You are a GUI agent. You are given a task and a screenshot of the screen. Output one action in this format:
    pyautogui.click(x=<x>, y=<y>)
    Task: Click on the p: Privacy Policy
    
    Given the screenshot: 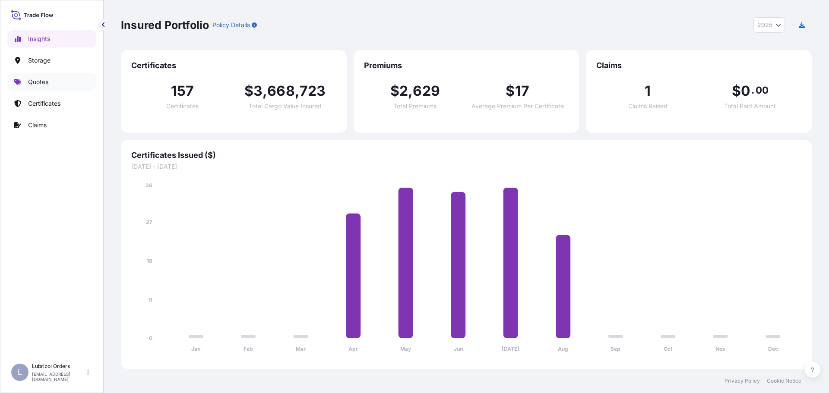 What is the action you would take?
    pyautogui.click(x=742, y=381)
    